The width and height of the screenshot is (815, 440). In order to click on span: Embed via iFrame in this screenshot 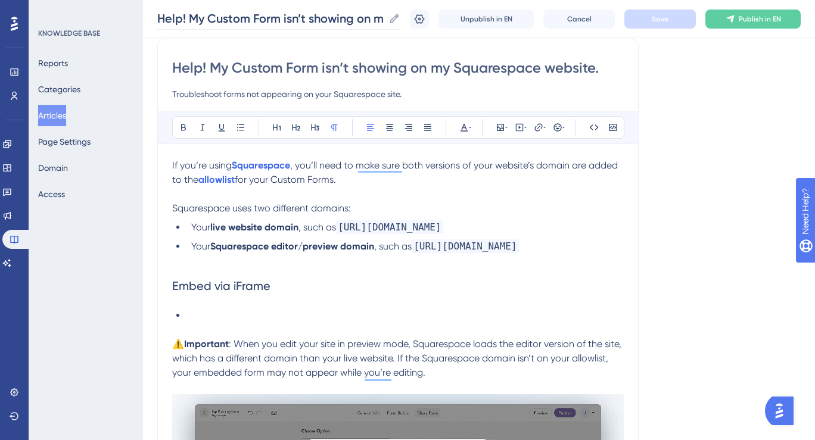, I will do `click(221, 286)`.